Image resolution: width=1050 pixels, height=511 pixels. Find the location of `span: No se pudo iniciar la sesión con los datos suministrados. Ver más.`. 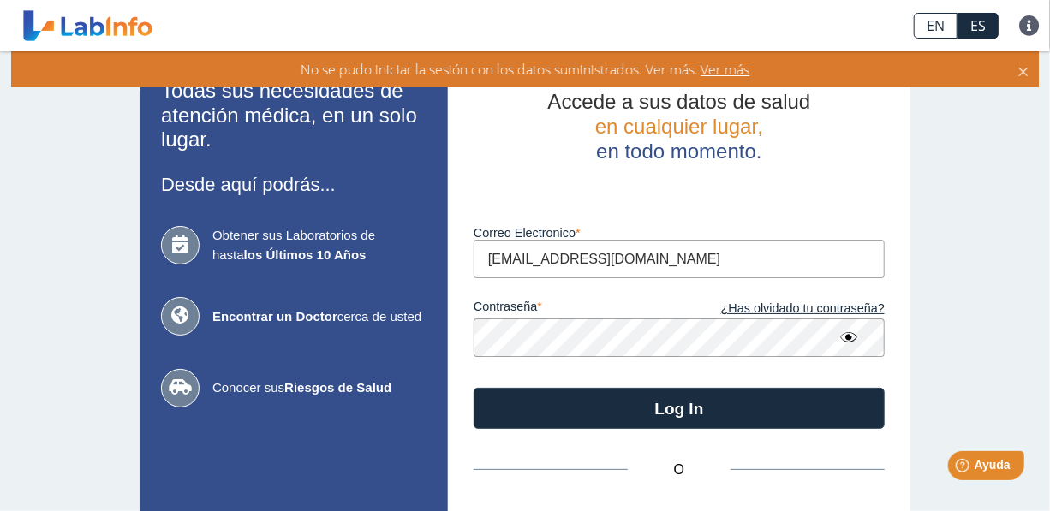

span: No se pudo iniciar la sesión con los datos suministrados. Ver más. is located at coordinates (499, 69).